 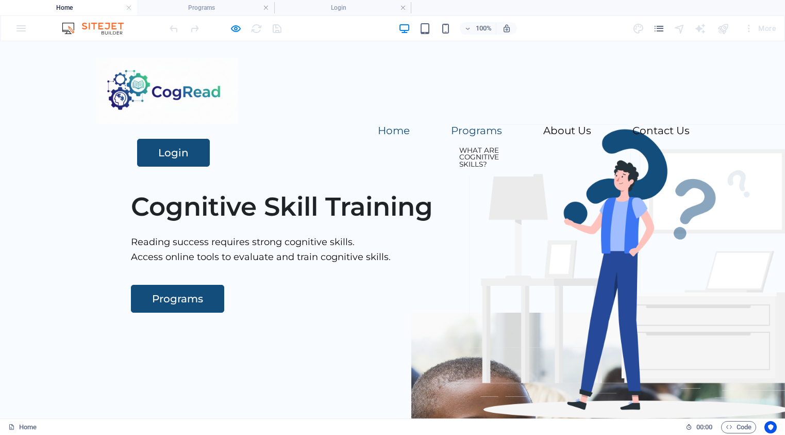 I want to click on button: pages, so click(x=660, y=28).